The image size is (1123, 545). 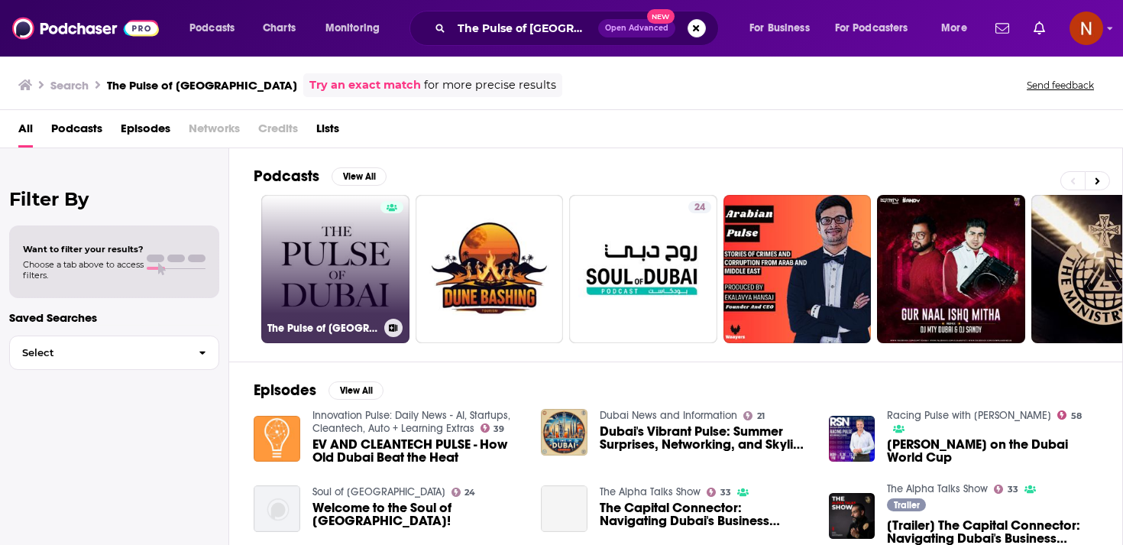 I want to click on a: Soul of Dubai, so click(x=379, y=491).